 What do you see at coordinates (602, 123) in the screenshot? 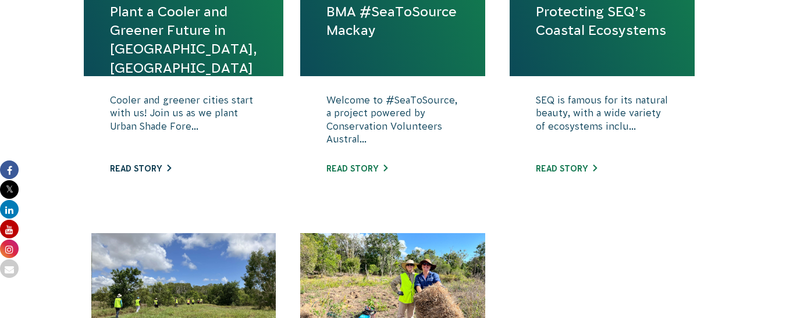
I see `p: SEQ is famous for its natural beauty, with a wide variety of ecosystems inclu...` at bounding box center [602, 123].